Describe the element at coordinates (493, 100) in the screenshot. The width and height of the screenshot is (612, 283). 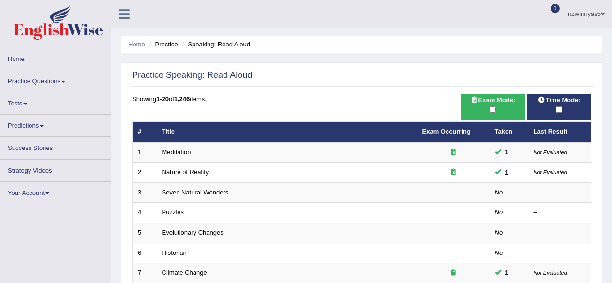
I see `span: Exam Mode:` at that location.